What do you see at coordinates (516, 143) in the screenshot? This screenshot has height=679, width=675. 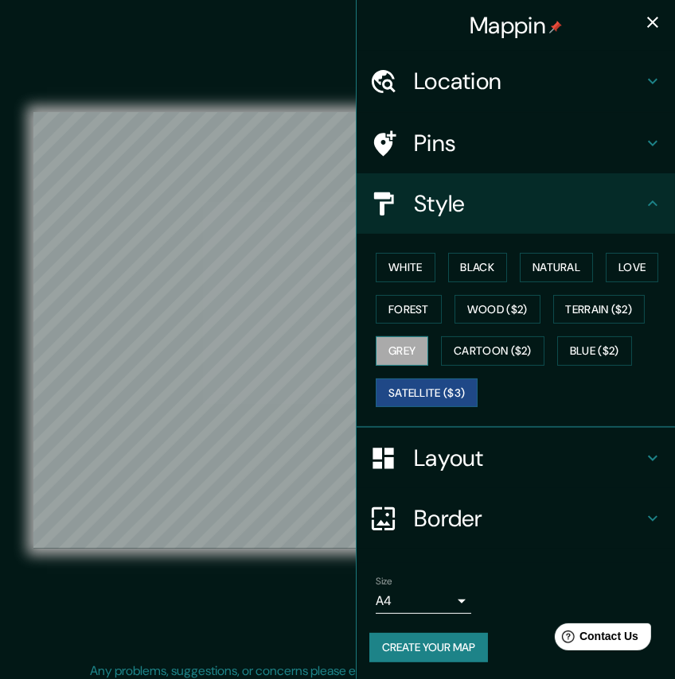 I see `div: Pins` at bounding box center [516, 143].